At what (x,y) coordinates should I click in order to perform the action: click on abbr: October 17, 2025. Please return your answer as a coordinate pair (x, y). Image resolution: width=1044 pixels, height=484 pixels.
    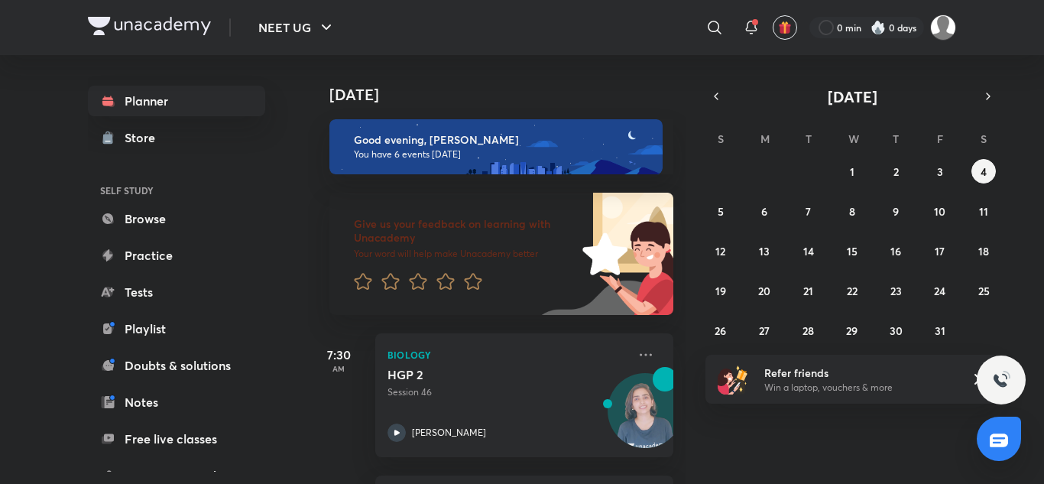
    Looking at the image, I should click on (940, 251).